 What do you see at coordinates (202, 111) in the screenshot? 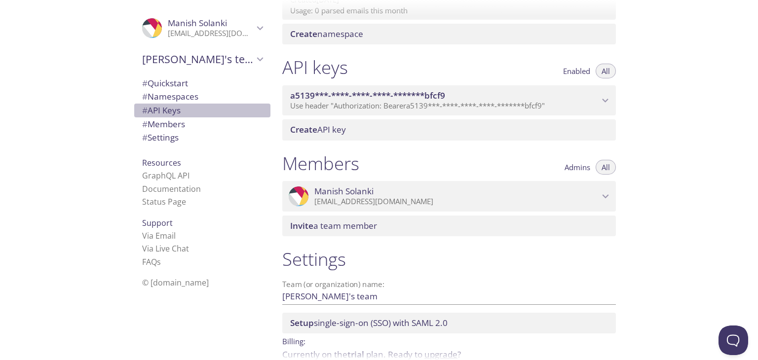
I see `div: API Keys` at bounding box center [202, 111].